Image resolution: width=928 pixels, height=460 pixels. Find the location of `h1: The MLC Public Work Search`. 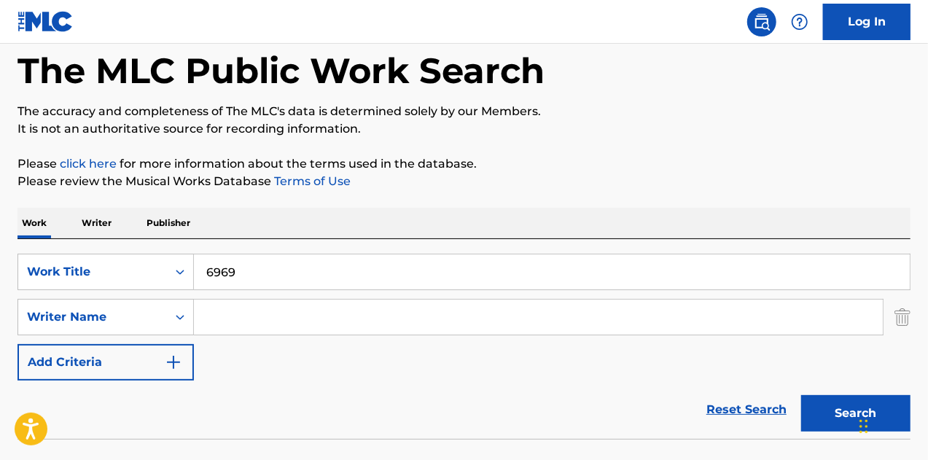

h1: The MLC Public Work Search is located at coordinates (281, 71).